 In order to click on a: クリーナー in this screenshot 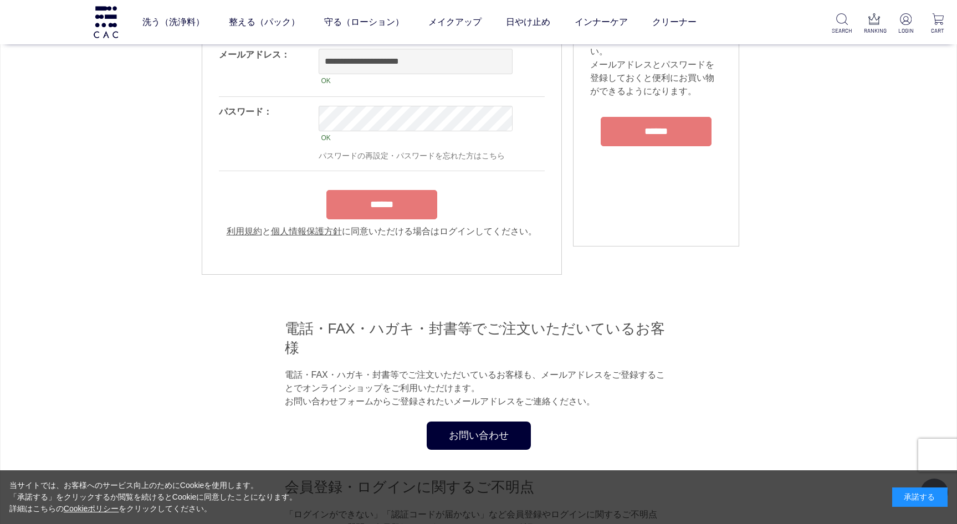, I will do `click(674, 22)`.